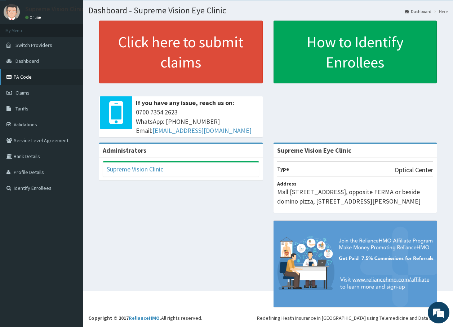 The height and width of the screenshot is (327, 453). What do you see at coordinates (418, 11) in the screenshot?
I see `a: Dashboard` at bounding box center [418, 11].